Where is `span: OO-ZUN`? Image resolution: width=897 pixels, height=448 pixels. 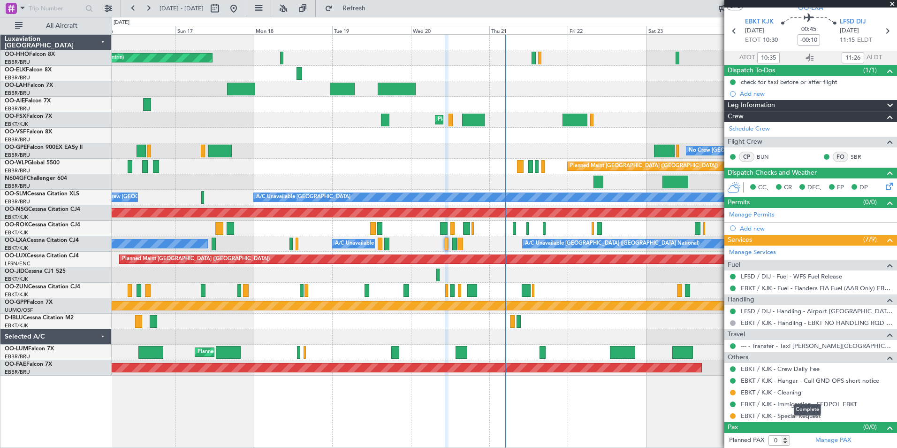 span: OO-ZUN is located at coordinates (16, 287).